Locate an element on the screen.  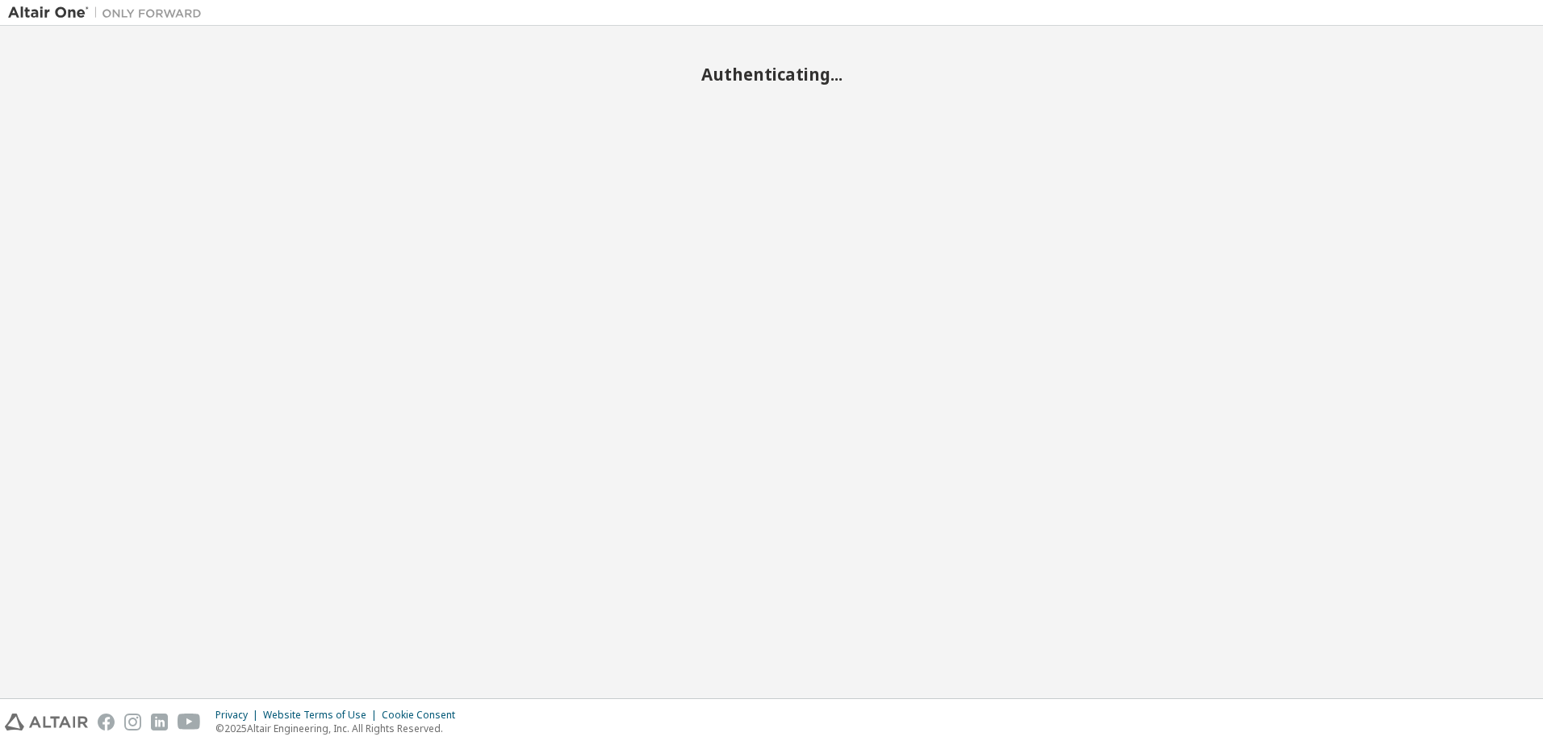
p: © 2025 Altair Engineering, Inc. All Rights Reserved. is located at coordinates (340, 729).